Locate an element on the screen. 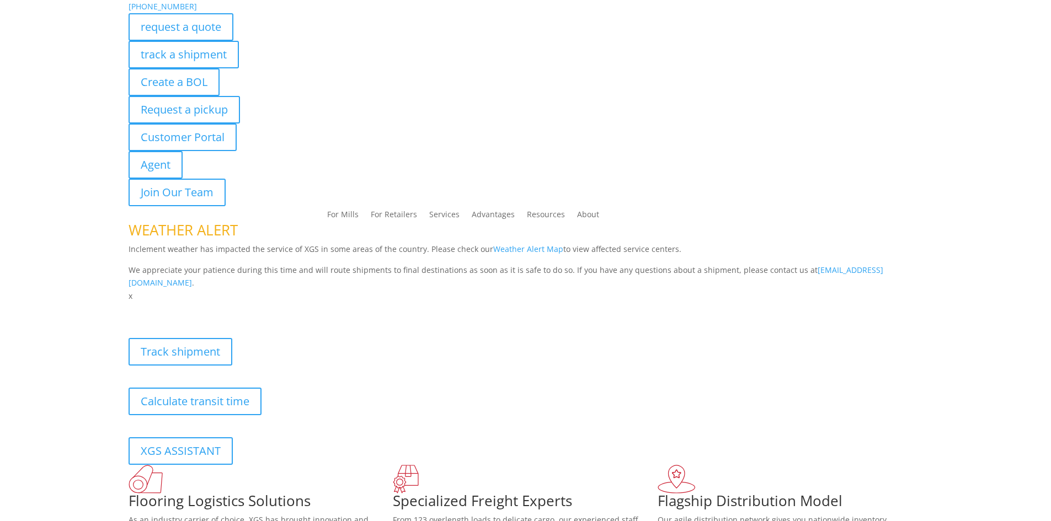 This screenshot has width=1051, height=521. a: Join Our Team is located at coordinates (177, 193).